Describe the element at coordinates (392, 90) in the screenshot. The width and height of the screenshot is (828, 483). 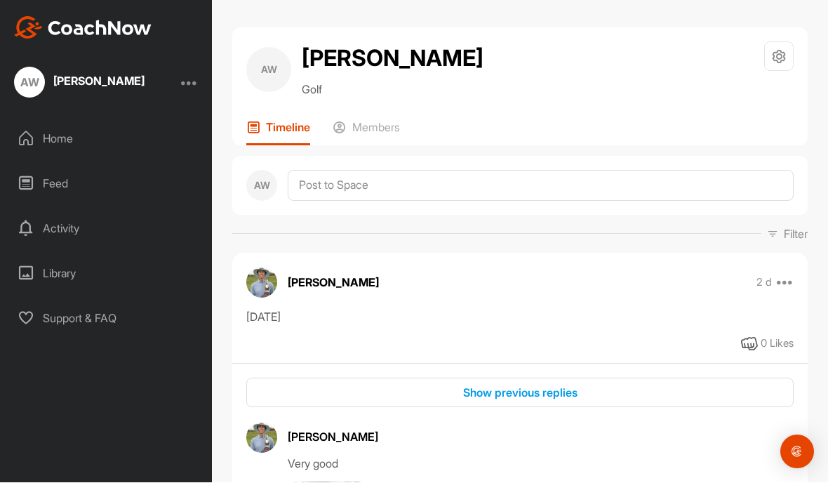
I see `p: Golf` at that location.